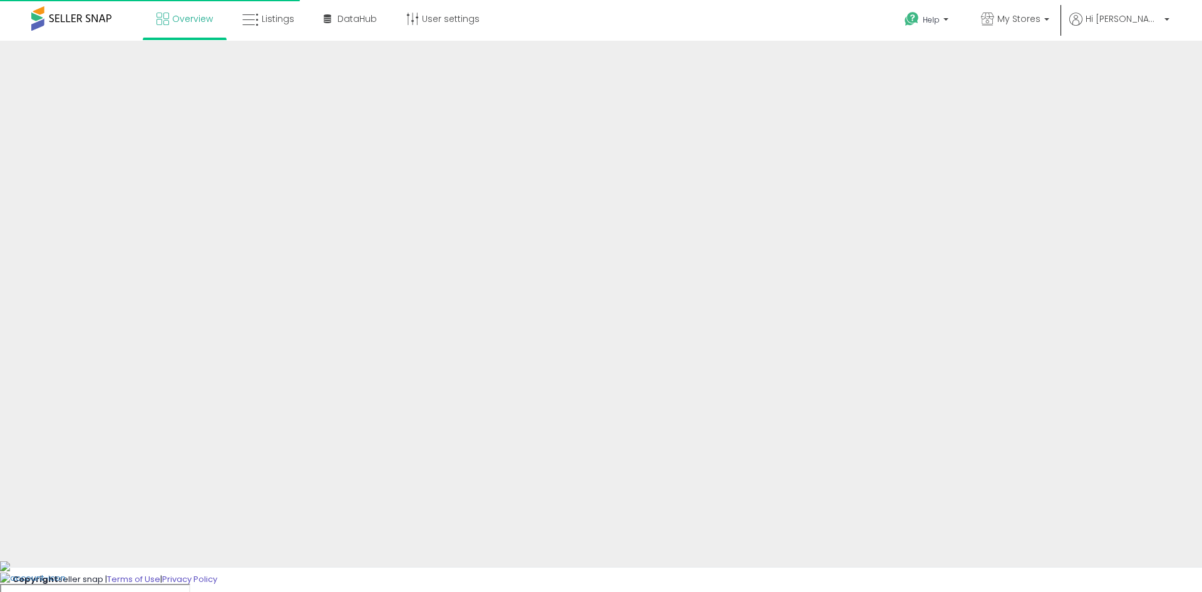  What do you see at coordinates (931, 19) in the screenshot?
I see `span: Help` at bounding box center [931, 19].